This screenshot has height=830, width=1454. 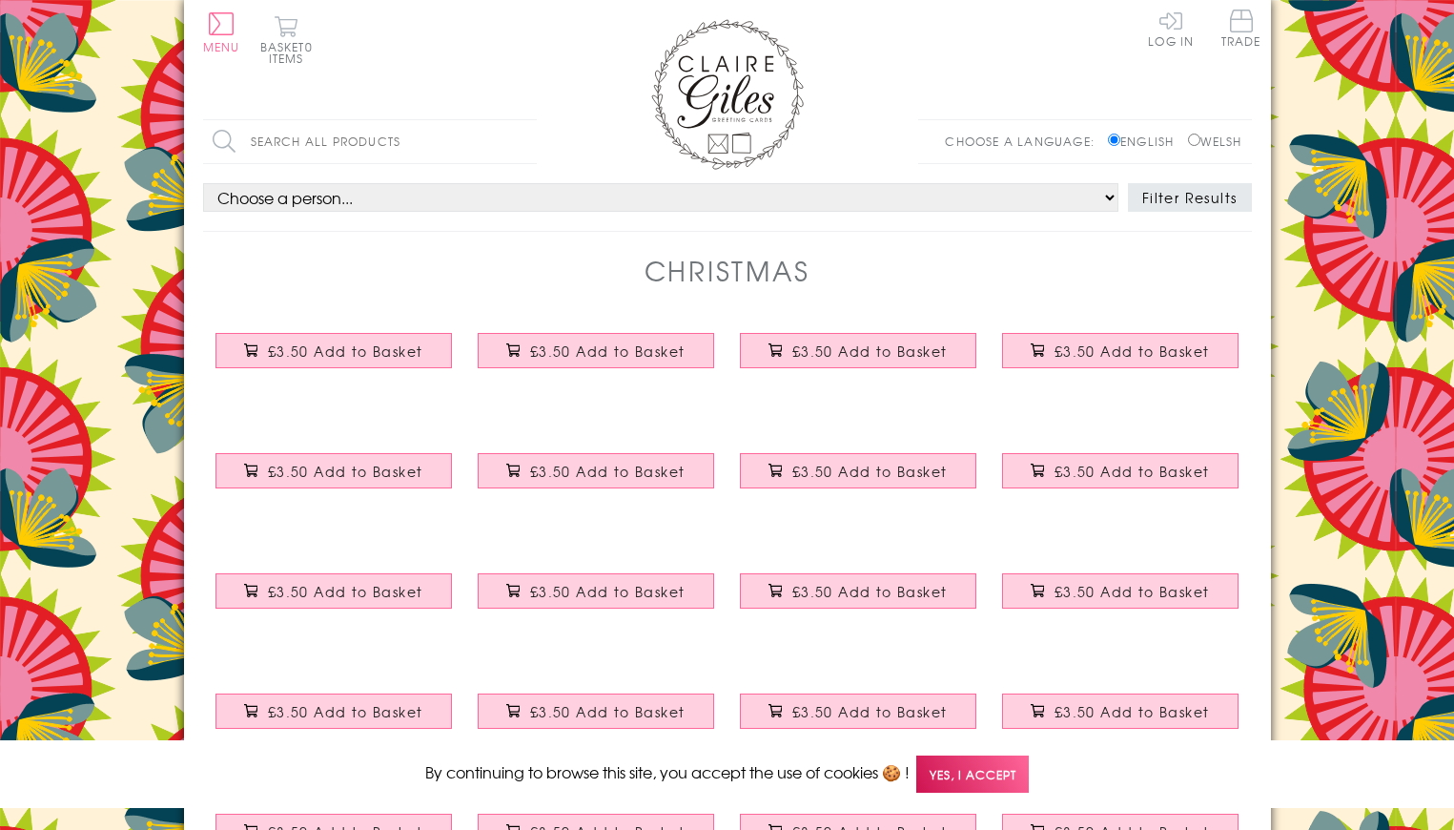 I want to click on label: English, so click(x=1145, y=141).